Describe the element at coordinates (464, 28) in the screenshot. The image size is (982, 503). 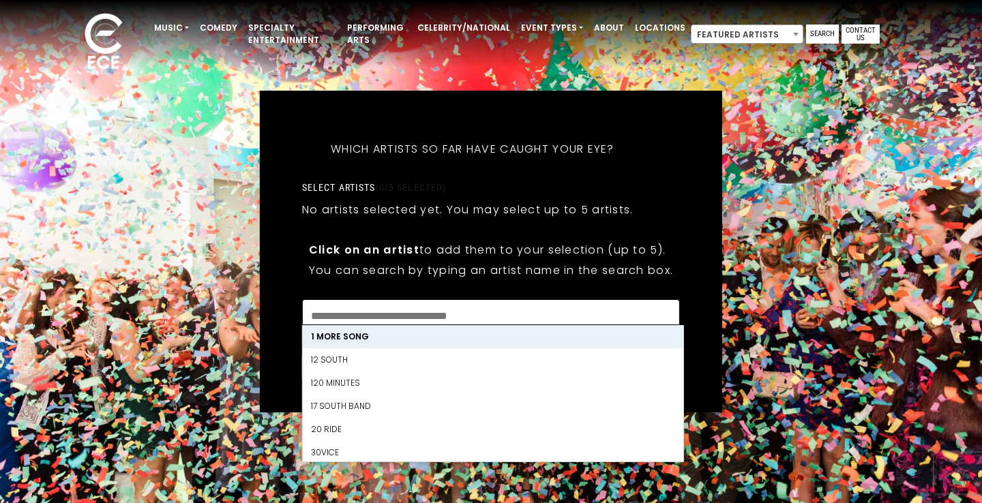
I see `a: Celebrity/National` at that location.